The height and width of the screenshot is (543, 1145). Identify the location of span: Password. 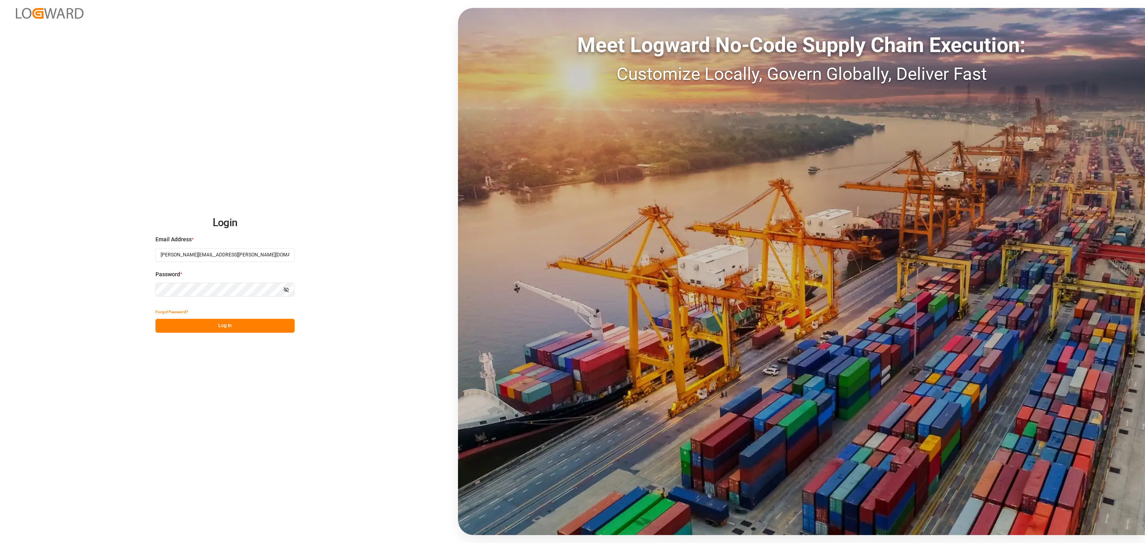
(168, 274).